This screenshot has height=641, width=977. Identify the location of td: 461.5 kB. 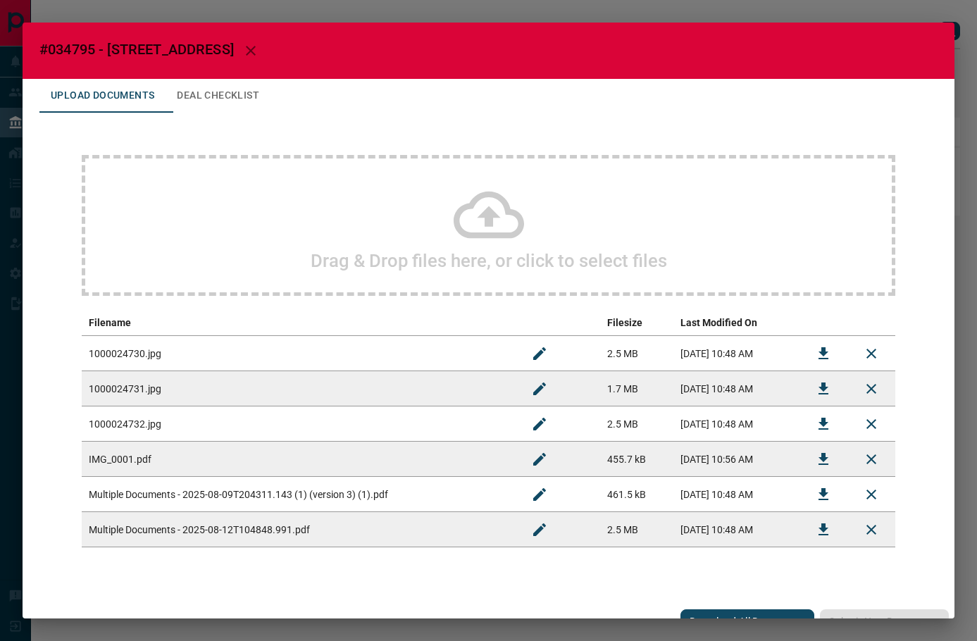
(637, 495).